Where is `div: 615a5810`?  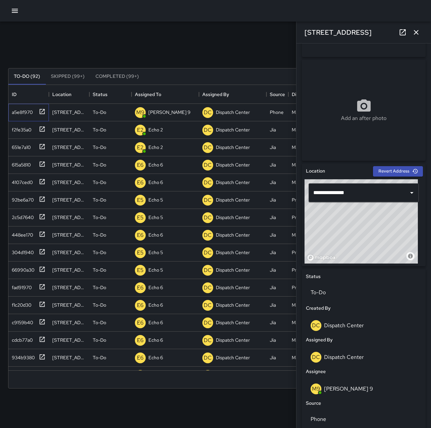 div: 615a5810 is located at coordinates (20, 163).